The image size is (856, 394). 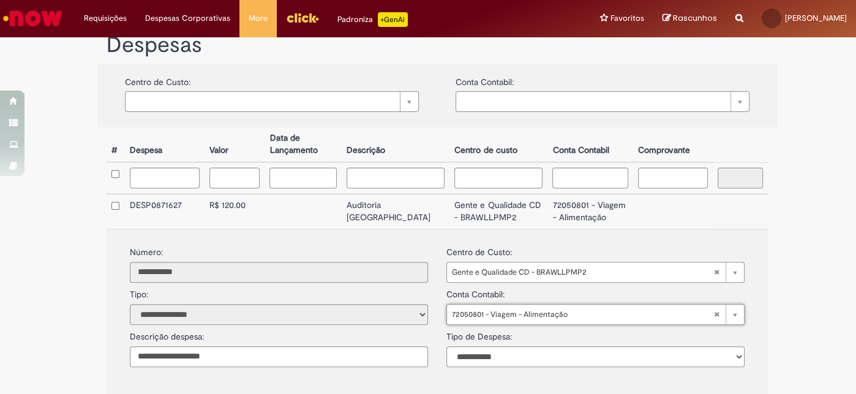 What do you see at coordinates (582, 315) in the screenshot?
I see `span: 72050801 - Viagem - Alimentação` at bounding box center [582, 315].